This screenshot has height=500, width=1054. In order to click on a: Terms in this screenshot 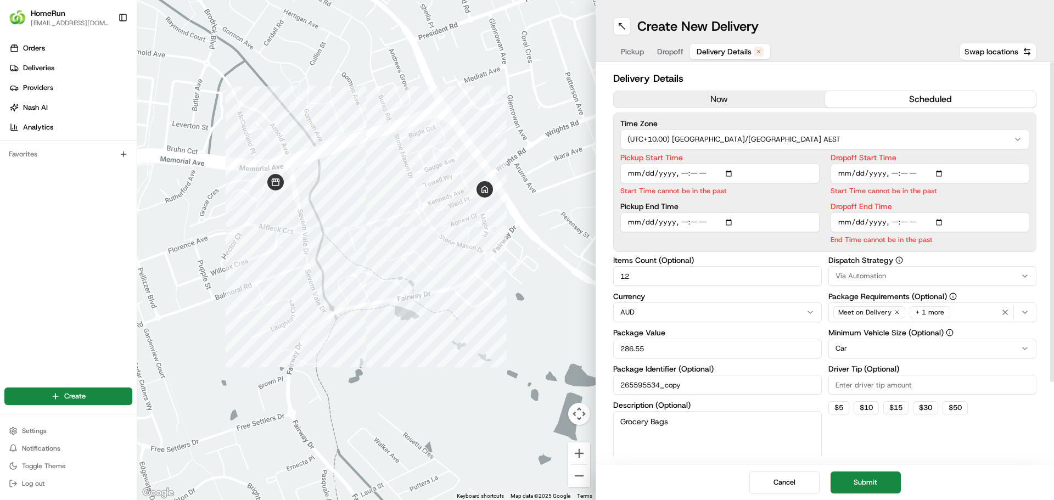, I will do `click(585, 496)`.